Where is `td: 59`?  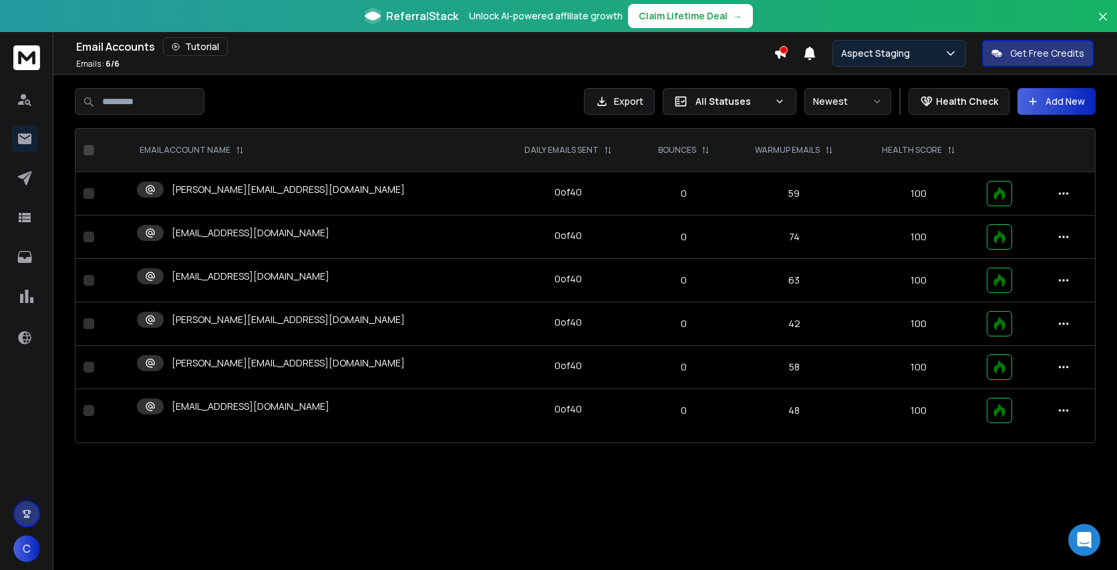 td: 59 is located at coordinates (794, 194).